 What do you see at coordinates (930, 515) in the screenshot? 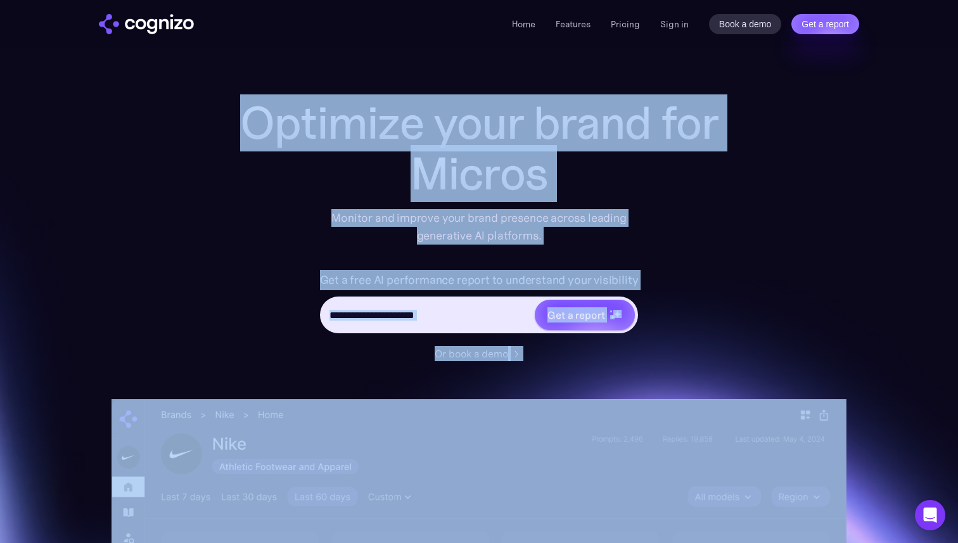
I see `div: Open Intercom Messenger` at bounding box center [930, 515].